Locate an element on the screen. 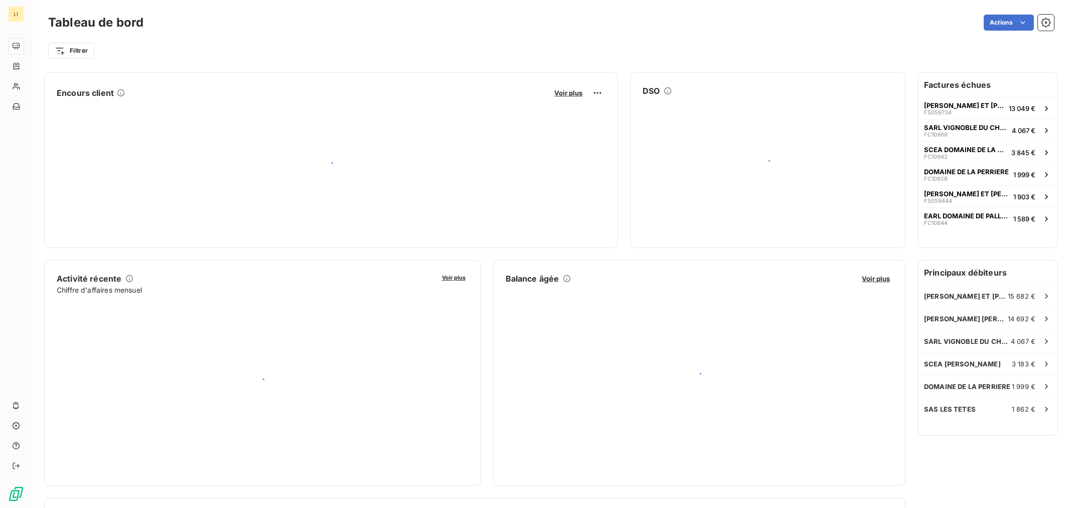 Image resolution: width=1070 pixels, height=508 pixels. button: SARL VIGNOBLE DU CHATEAU COUDRAY MONTPENSIERFC109884 067 € is located at coordinates (988, 130).